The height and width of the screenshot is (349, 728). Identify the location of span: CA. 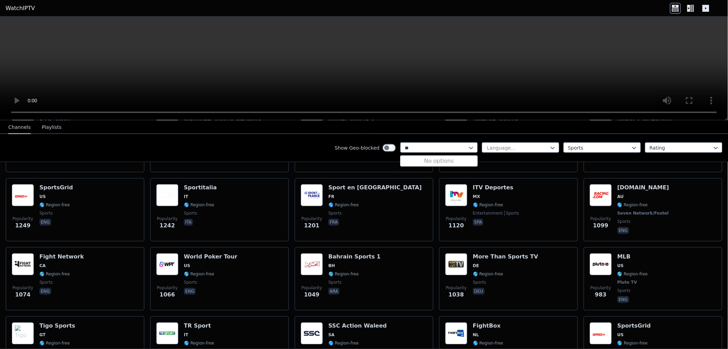
(43, 266).